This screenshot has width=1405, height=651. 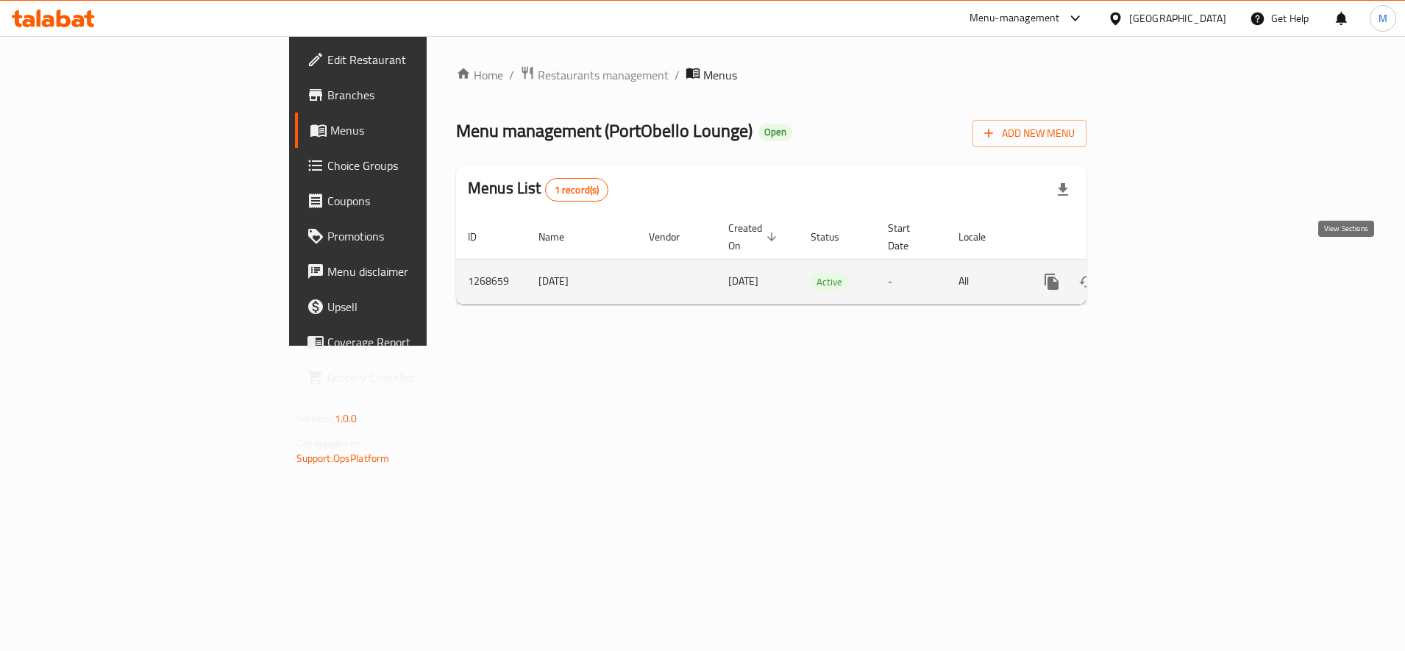 I want to click on span: Name, so click(x=561, y=237).